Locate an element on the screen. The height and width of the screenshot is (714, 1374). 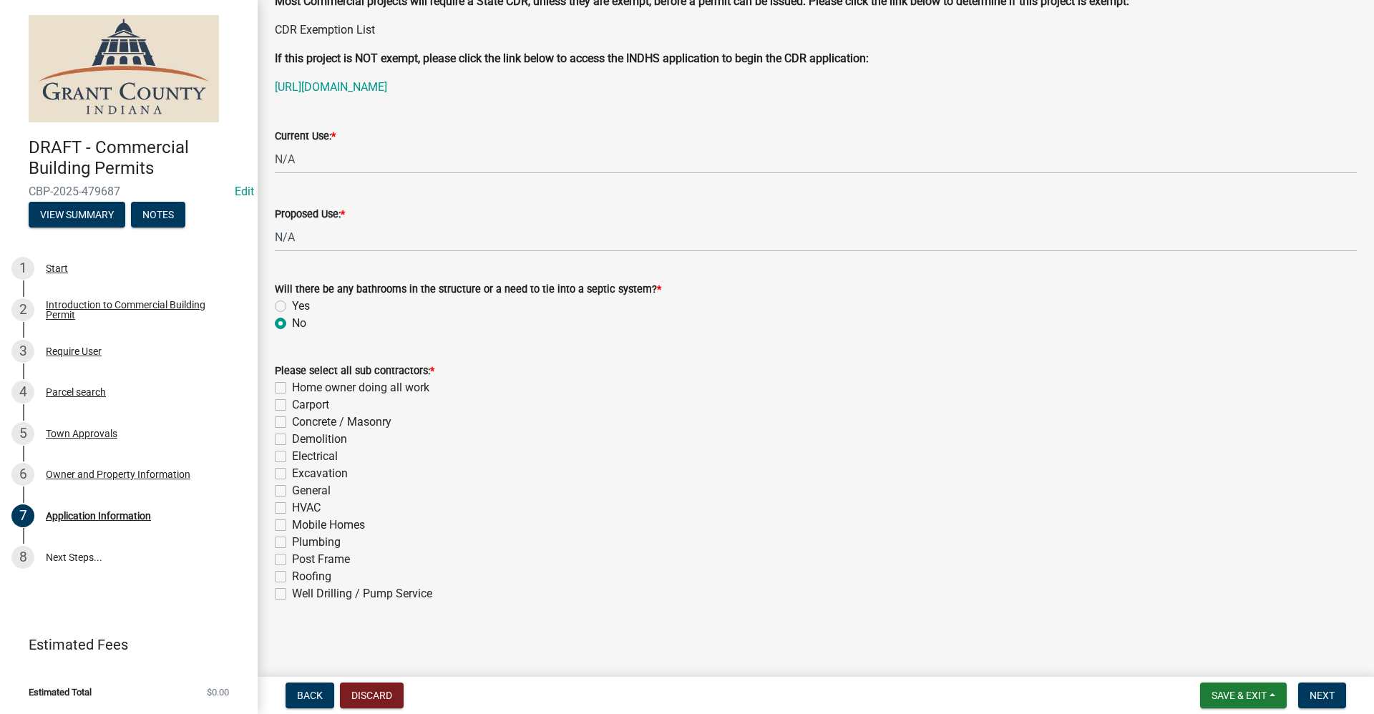
span: Save & Exit is located at coordinates (1239, 696).